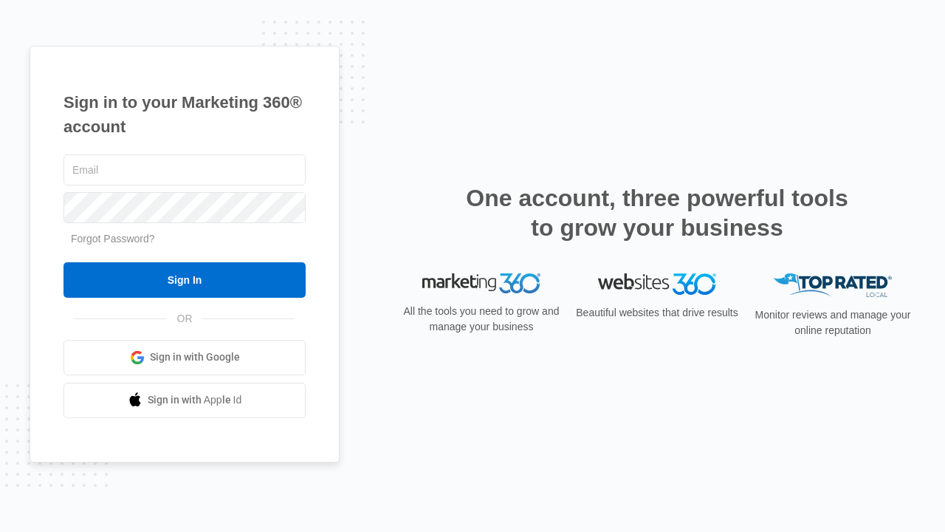 Image resolution: width=945 pixels, height=532 pixels. What do you see at coordinates (185, 400) in the screenshot?
I see `a: Sign in with Apple Id` at bounding box center [185, 400].